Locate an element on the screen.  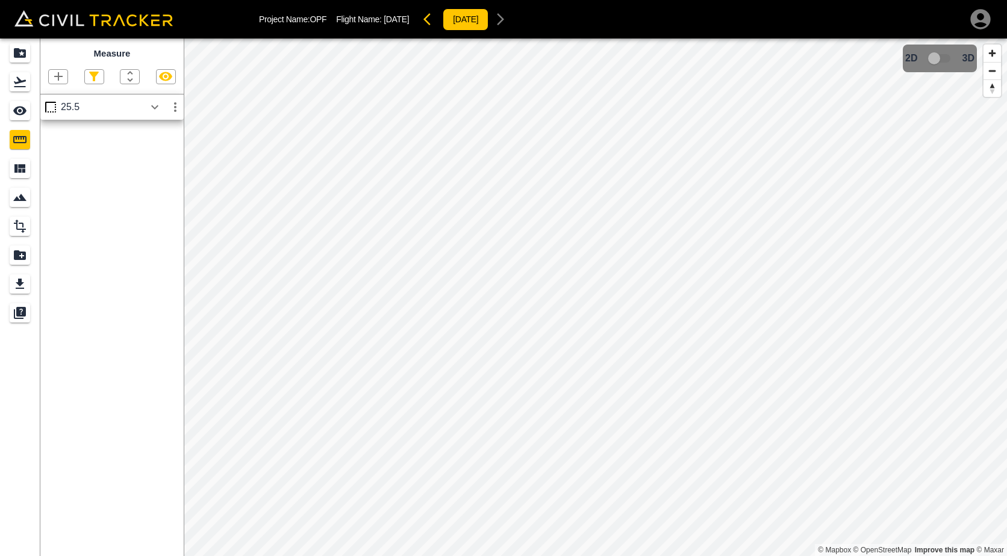
span: 2D is located at coordinates (911, 58).